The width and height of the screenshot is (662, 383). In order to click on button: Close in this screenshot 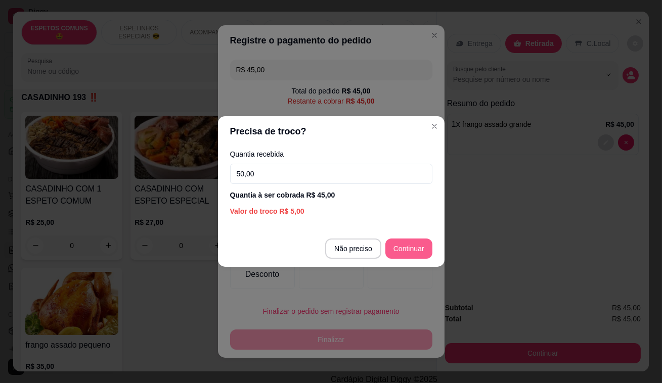, I will do `click(434, 126)`.